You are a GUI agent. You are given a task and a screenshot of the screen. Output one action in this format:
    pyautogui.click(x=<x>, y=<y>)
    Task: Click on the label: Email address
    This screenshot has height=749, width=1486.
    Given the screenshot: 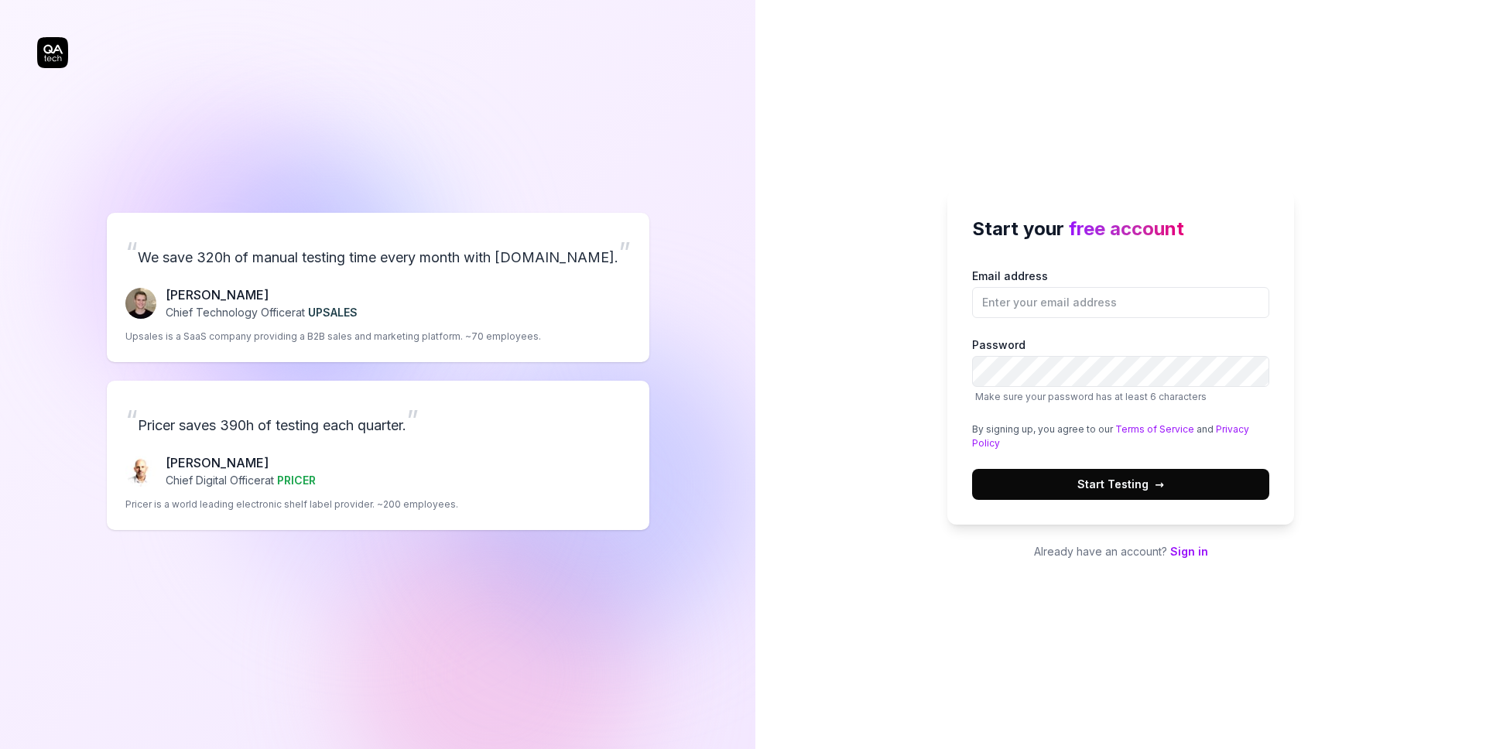 What is the action you would take?
    pyautogui.click(x=1121, y=293)
    